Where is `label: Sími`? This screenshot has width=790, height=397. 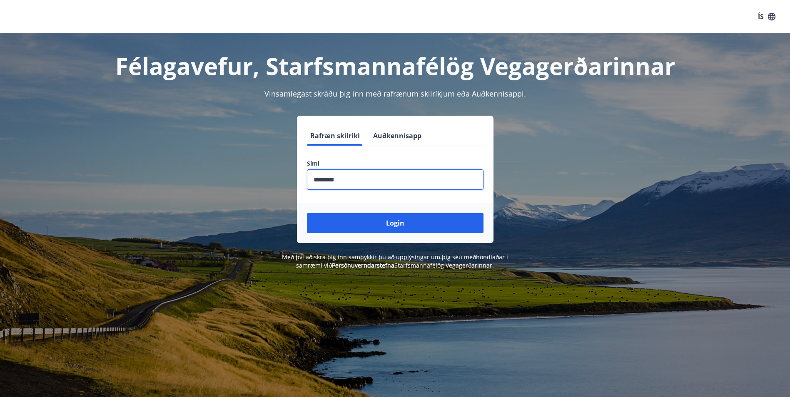
label: Sími is located at coordinates (395, 164).